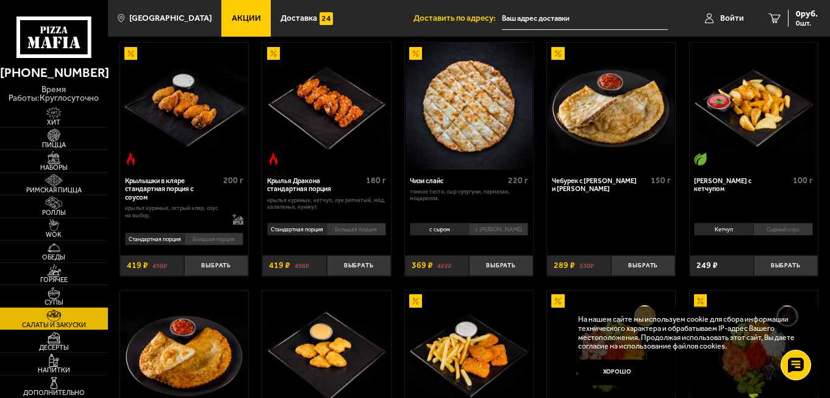 The height and width of the screenshot is (398, 830). I want to click on span: Доставка, so click(299, 18).